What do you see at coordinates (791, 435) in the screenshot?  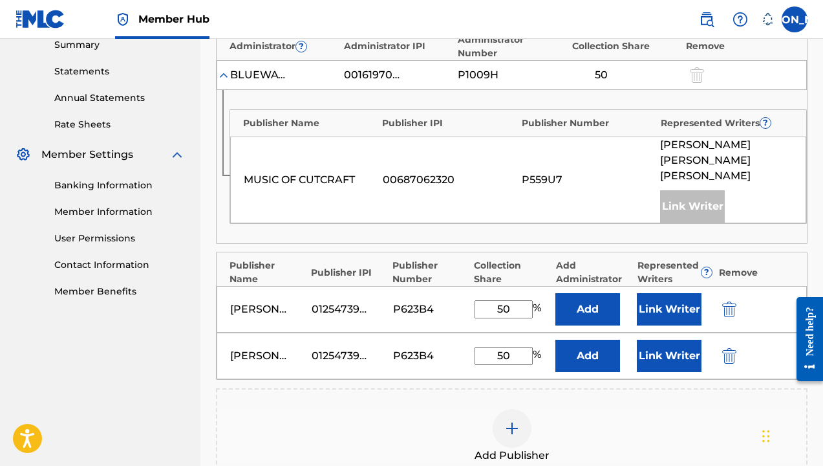 I see `div: Chat Widget` at bounding box center [791, 435].